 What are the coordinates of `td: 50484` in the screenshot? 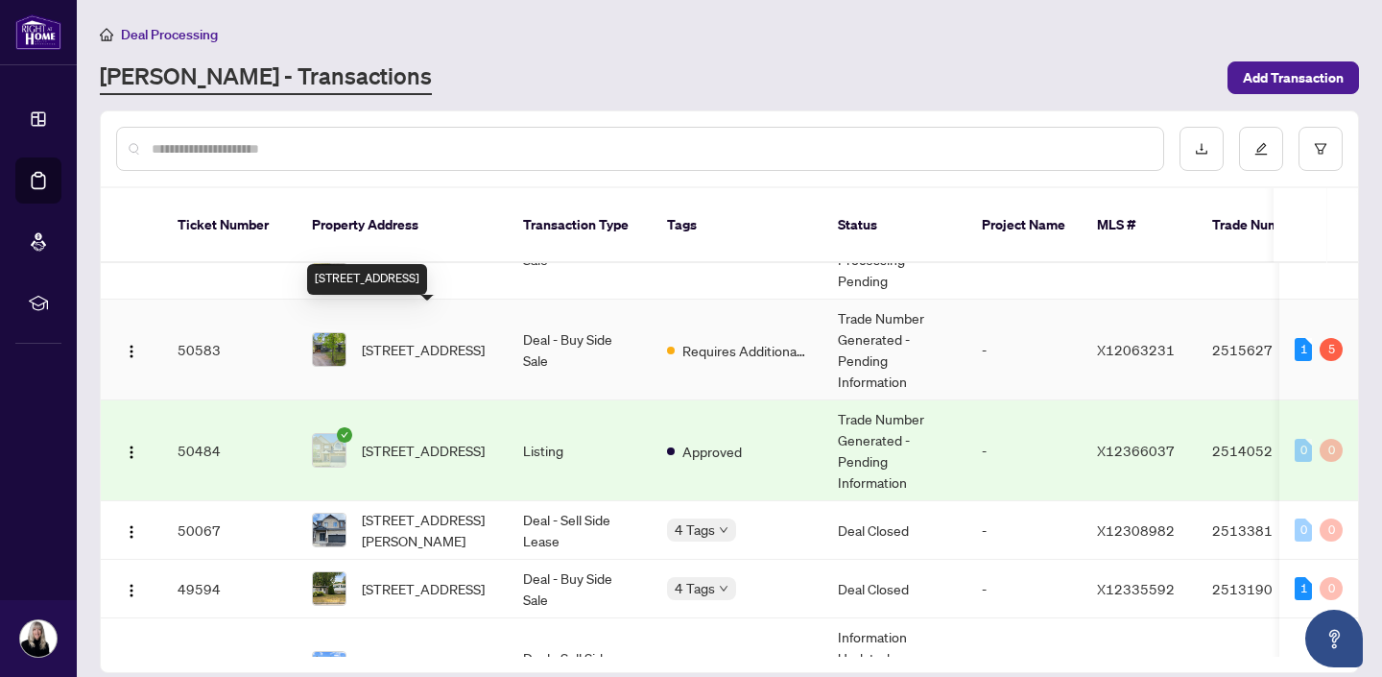 It's located at (229, 450).